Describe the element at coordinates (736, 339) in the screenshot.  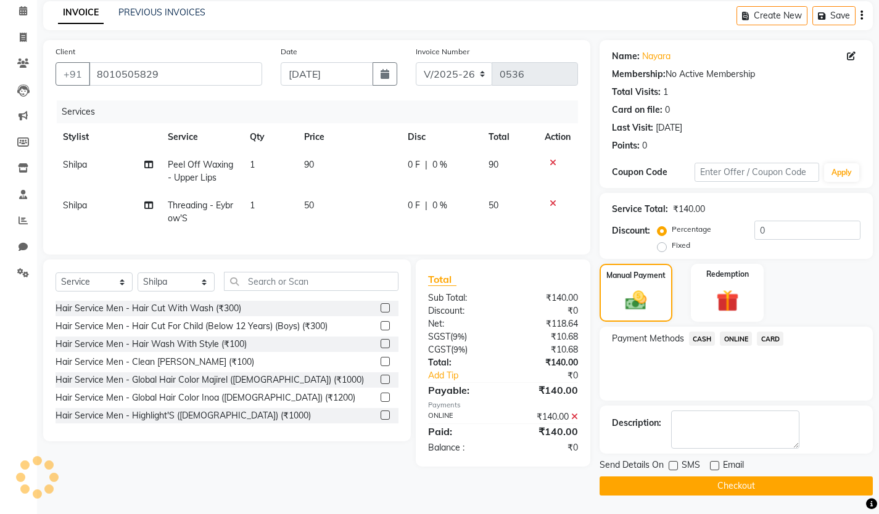
I see `span: ONLINE` at that location.